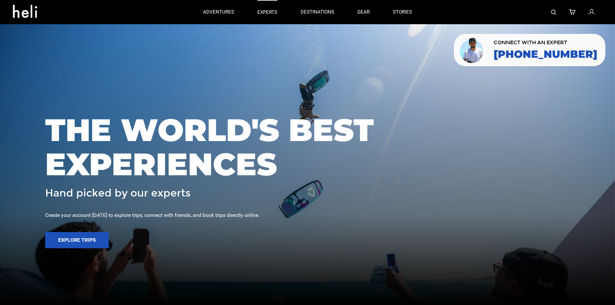 This screenshot has height=305, width=615. What do you see at coordinates (472, 50) in the screenshot?
I see `img: contact our team` at bounding box center [472, 50].